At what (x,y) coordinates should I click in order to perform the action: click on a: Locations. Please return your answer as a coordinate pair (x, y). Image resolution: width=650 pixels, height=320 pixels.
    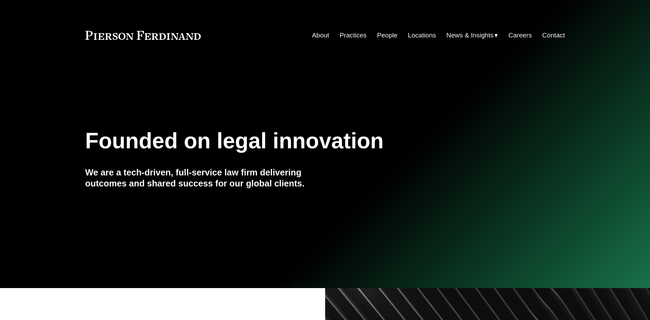
    Looking at the image, I should click on (422, 35).